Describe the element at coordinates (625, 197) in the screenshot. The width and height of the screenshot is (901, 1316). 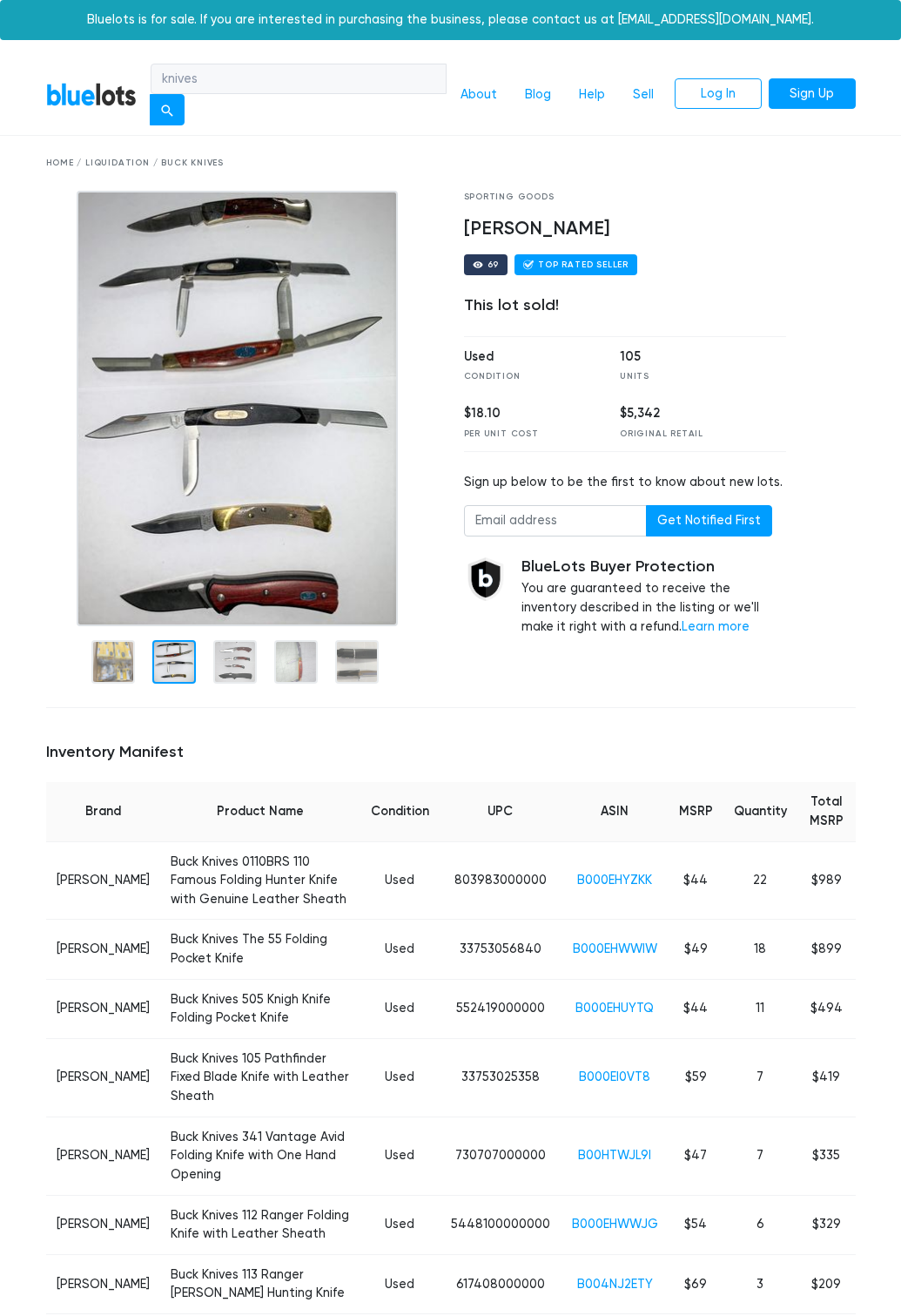
I see `div: Sporting Goods` at that location.